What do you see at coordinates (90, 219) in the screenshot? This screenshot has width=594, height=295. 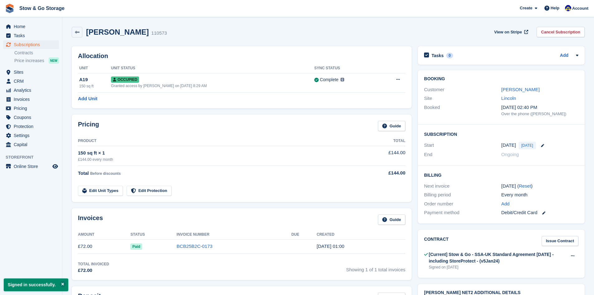 I see `h2: Invoices` at bounding box center [90, 219].